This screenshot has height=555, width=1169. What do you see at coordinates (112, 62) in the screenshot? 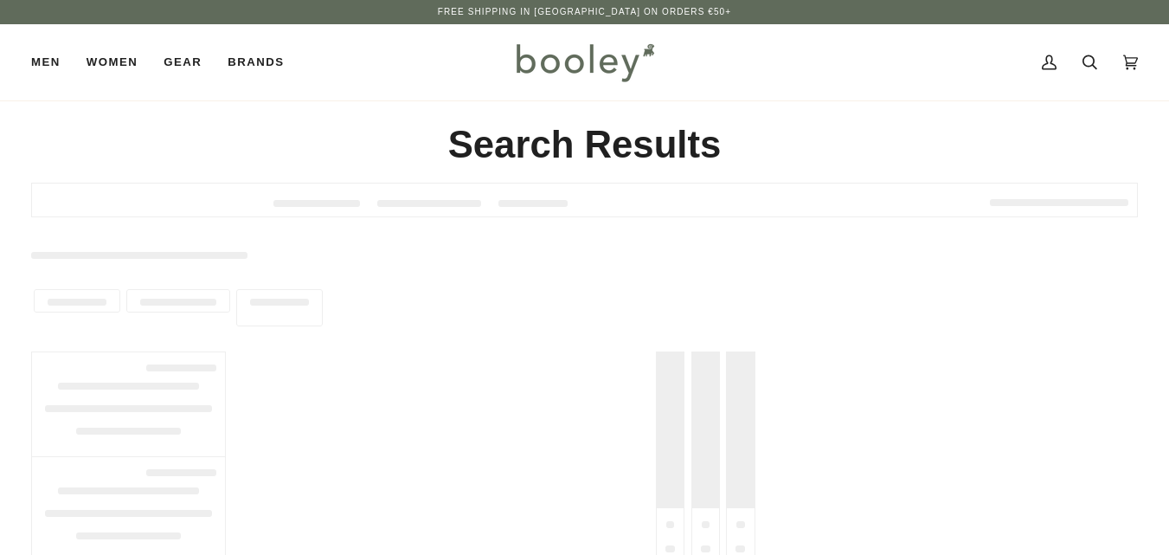
I see `span: Women` at bounding box center [112, 62].